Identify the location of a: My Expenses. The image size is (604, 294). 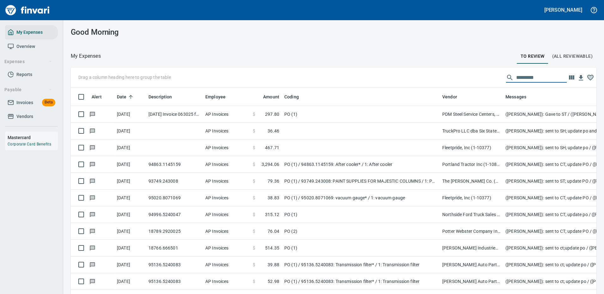
(31, 32).